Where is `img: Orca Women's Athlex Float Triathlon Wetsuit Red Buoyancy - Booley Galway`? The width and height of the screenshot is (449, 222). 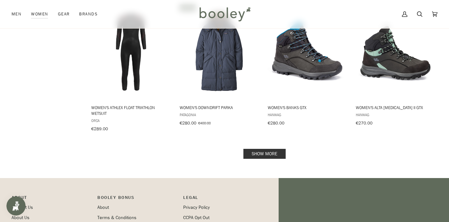
img: Orca Women's Athlex Float Triathlon Wetsuit Red Buoyancy - Booley Galway is located at coordinates (131, 51).